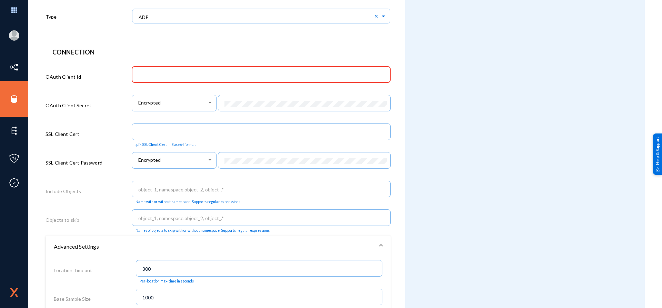  What do you see at coordinates (166, 145) in the screenshot?
I see `mat-hint: .pfx SSL Client Cert in Base64 format` at bounding box center [166, 145].